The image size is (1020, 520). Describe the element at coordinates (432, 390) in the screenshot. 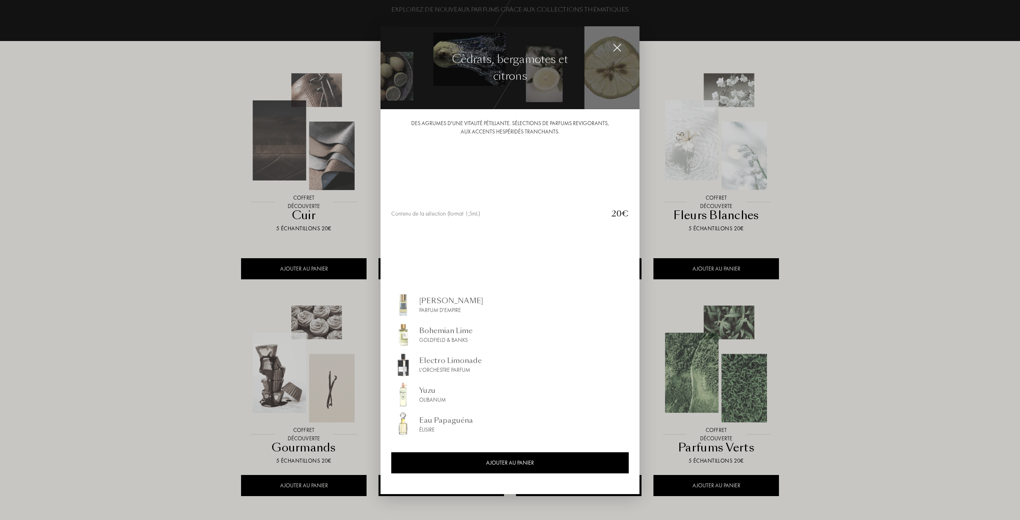

I see `div: Yuzu` at that location.